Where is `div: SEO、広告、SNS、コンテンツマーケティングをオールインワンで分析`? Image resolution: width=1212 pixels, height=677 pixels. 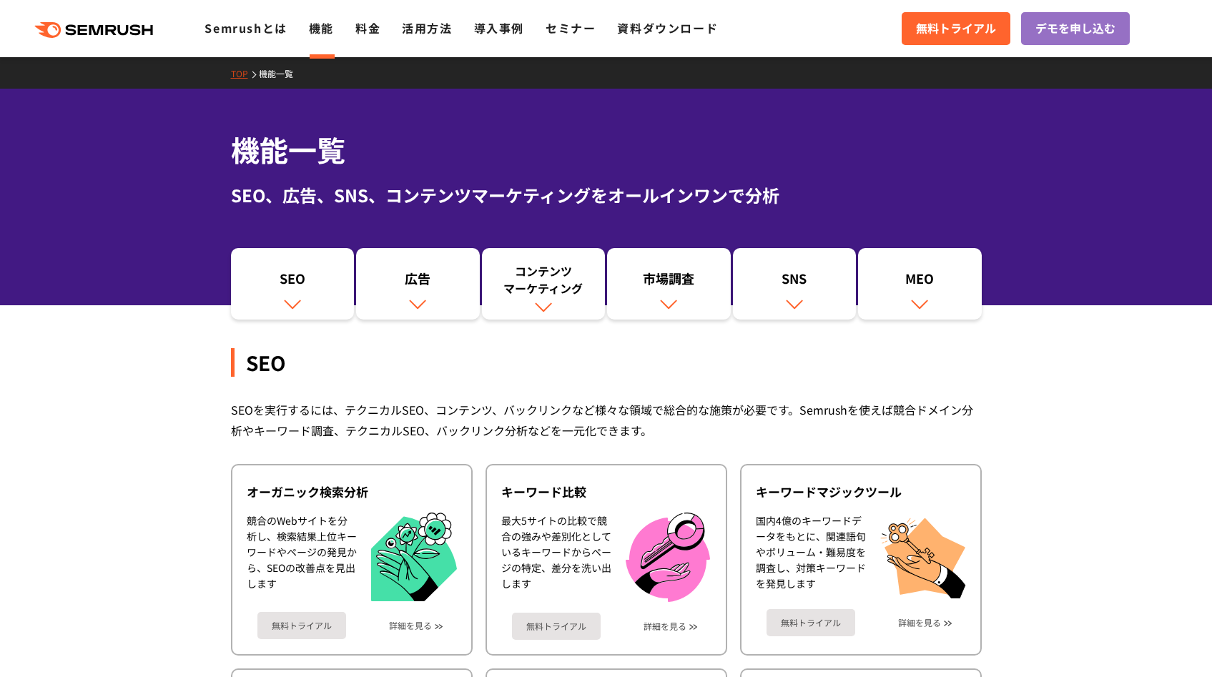
div: SEO、広告、SNS、コンテンツマーケティングをオールインワンで分析 is located at coordinates (606, 195).